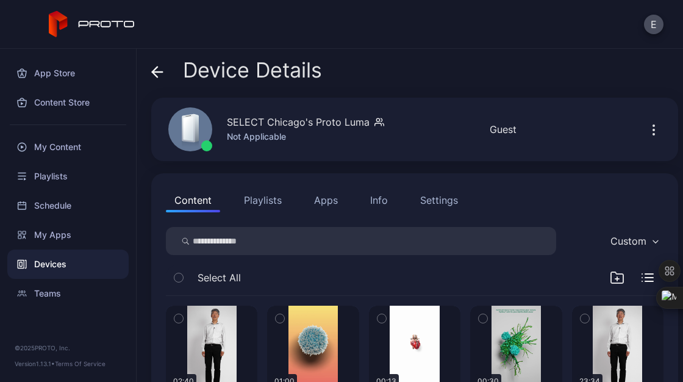 The image size is (683, 382). What do you see at coordinates (325, 200) in the screenshot?
I see `button: Apps` at bounding box center [325, 200].